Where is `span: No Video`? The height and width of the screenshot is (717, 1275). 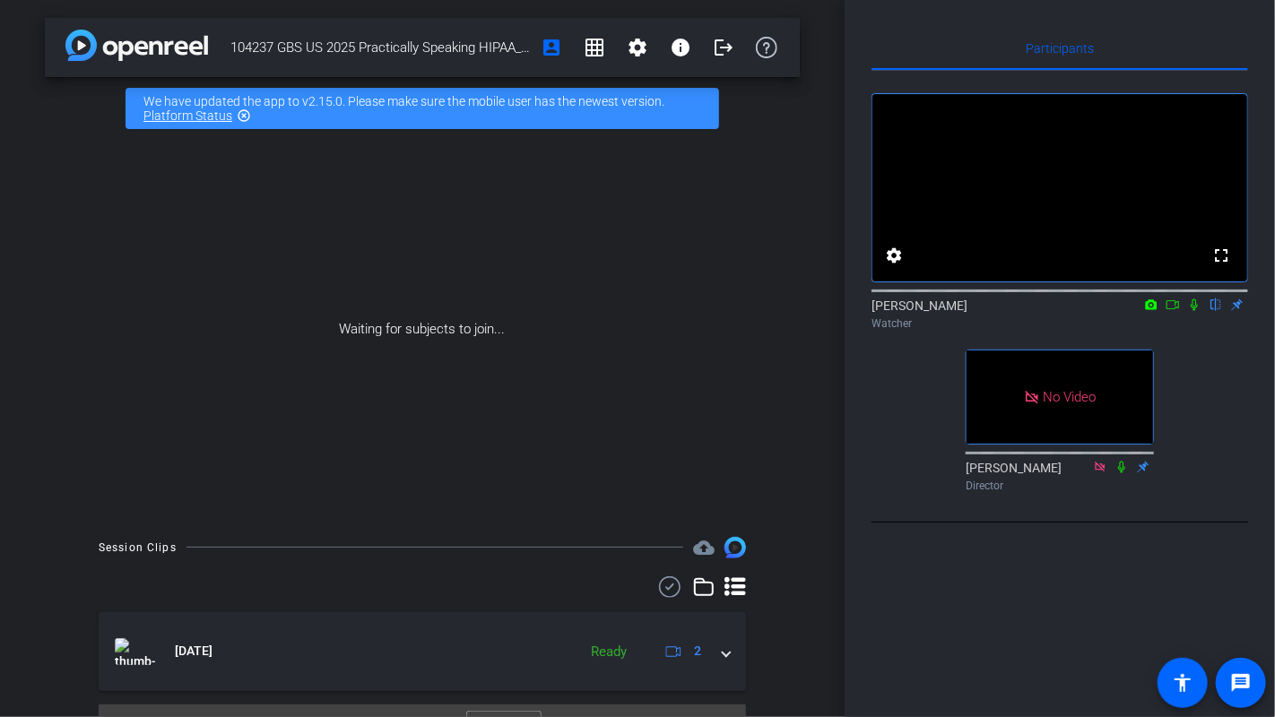 span: No Video is located at coordinates (1069, 397).